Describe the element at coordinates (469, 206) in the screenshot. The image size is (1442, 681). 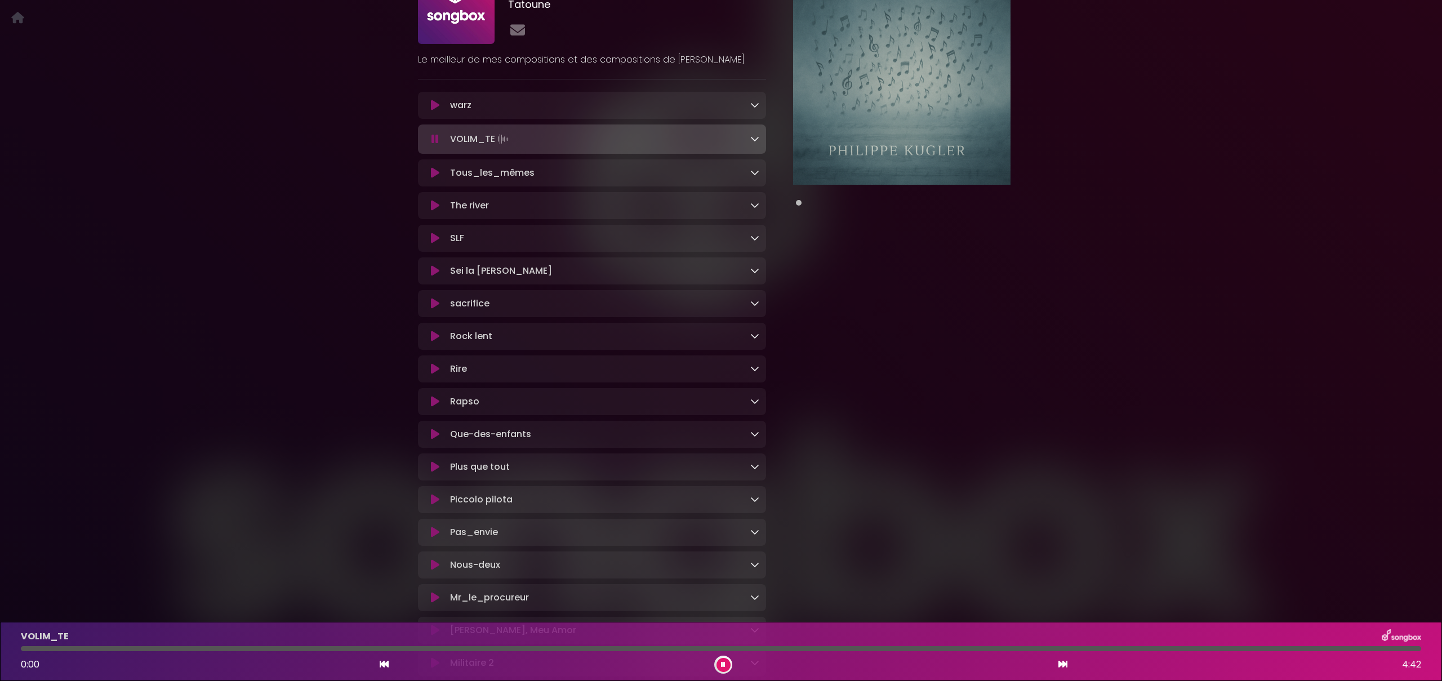
I see `p: The river` at that location.